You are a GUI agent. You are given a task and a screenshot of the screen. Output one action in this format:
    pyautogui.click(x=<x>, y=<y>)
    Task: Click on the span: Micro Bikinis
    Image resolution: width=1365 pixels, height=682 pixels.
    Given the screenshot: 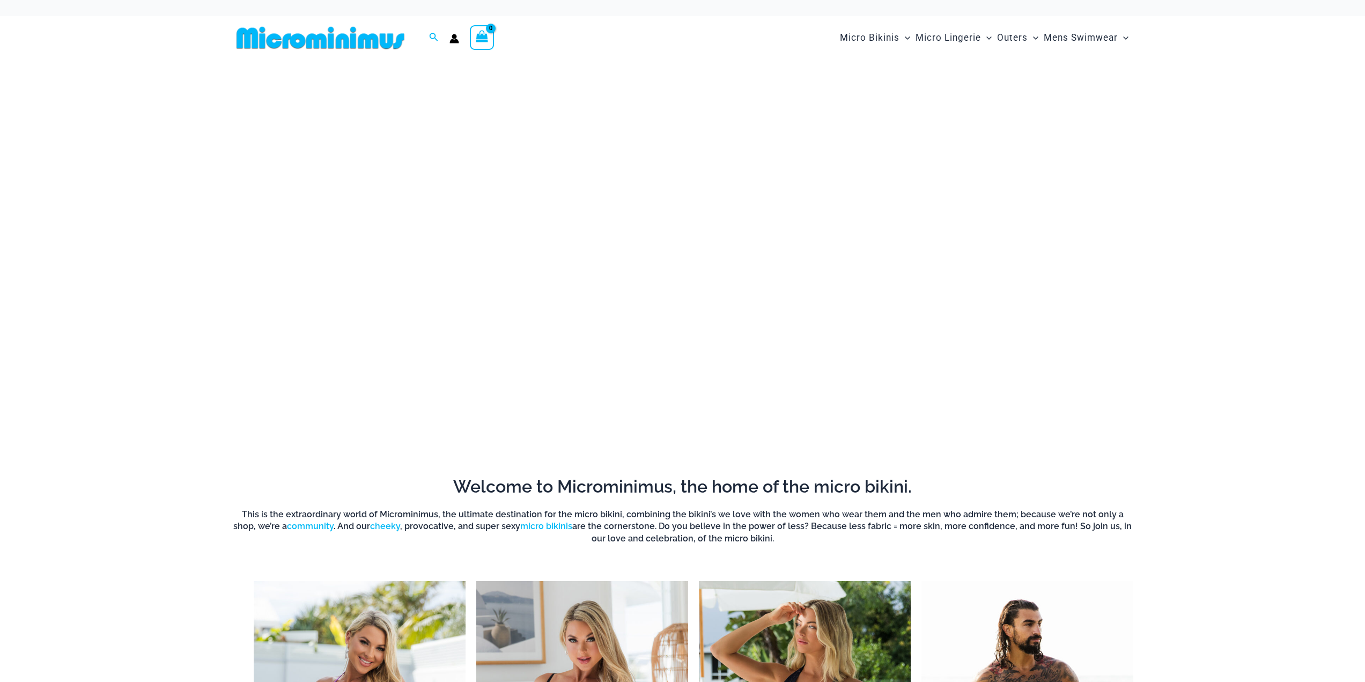 What is the action you would take?
    pyautogui.click(x=869, y=38)
    